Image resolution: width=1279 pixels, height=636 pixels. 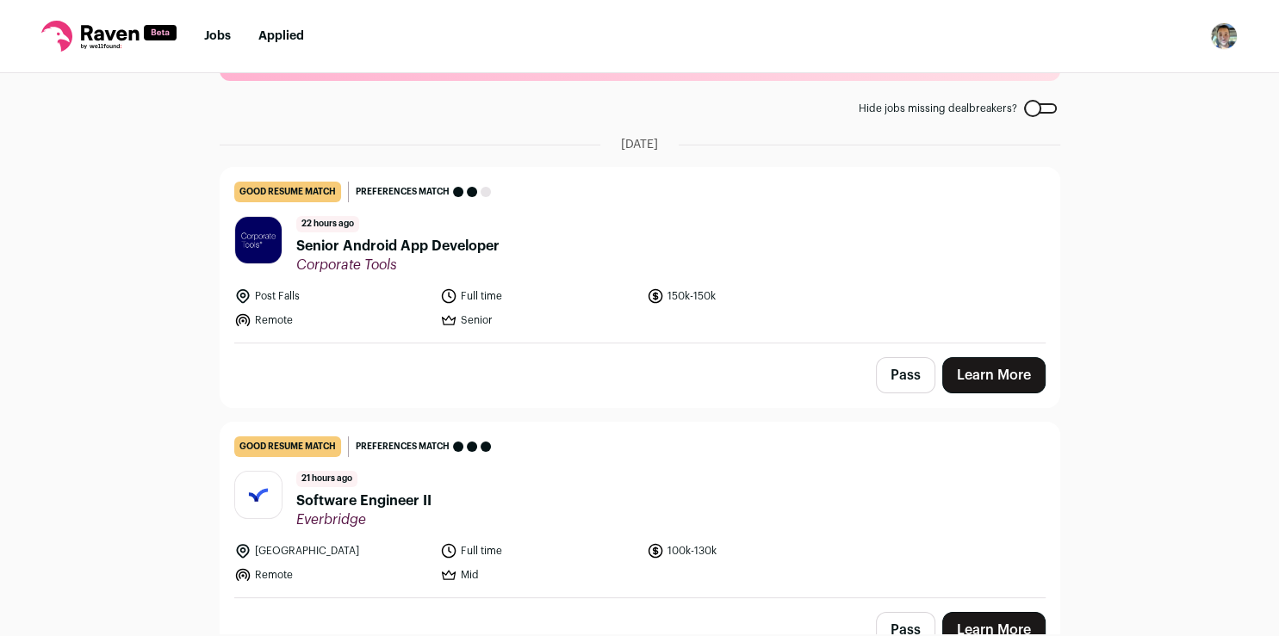 What do you see at coordinates (1224, 36) in the screenshot?
I see `img: 19917917-medium_jpg` at bounding box center [1224, 36].